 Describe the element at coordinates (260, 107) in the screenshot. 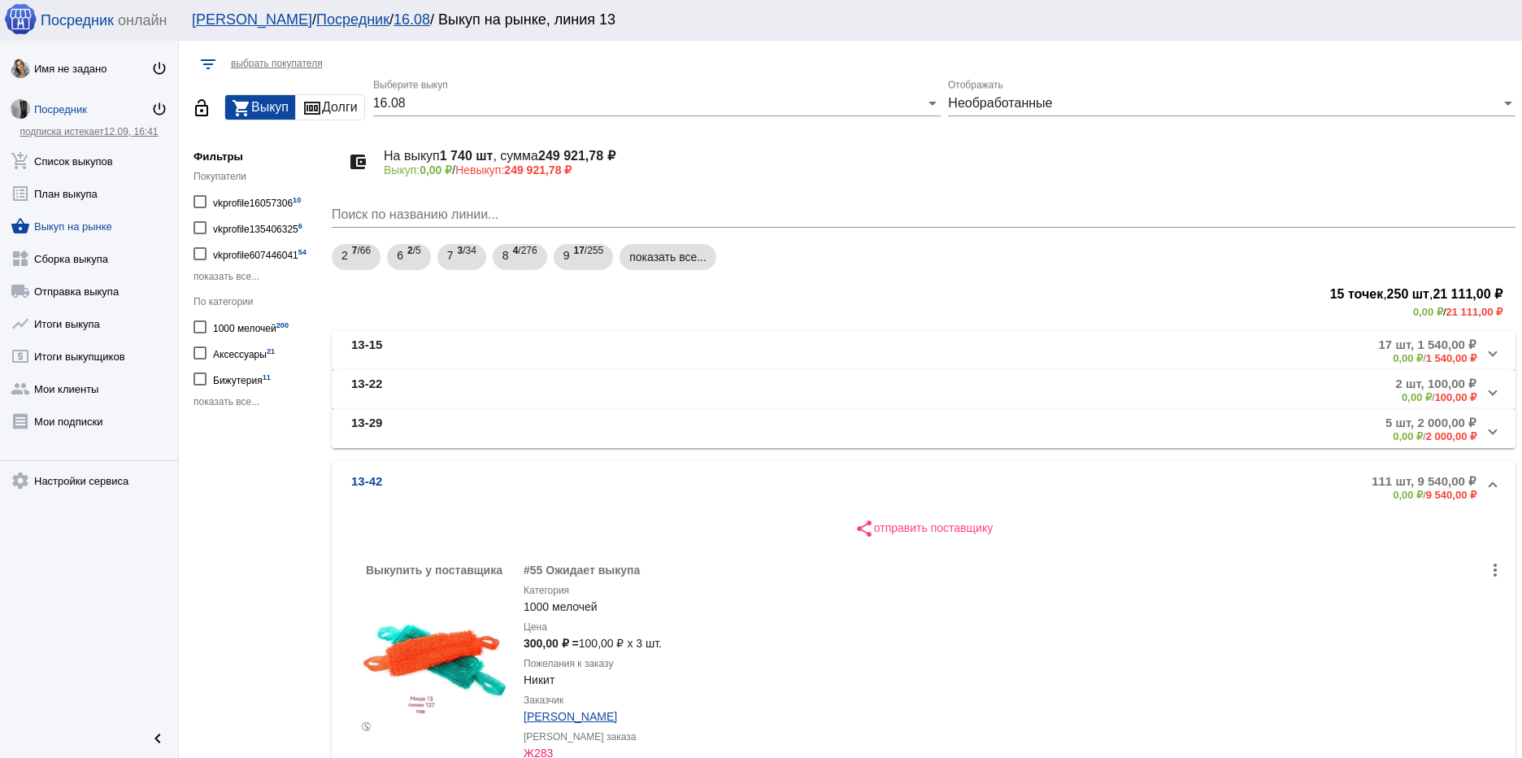

I see `button: Выкуп` at that location.